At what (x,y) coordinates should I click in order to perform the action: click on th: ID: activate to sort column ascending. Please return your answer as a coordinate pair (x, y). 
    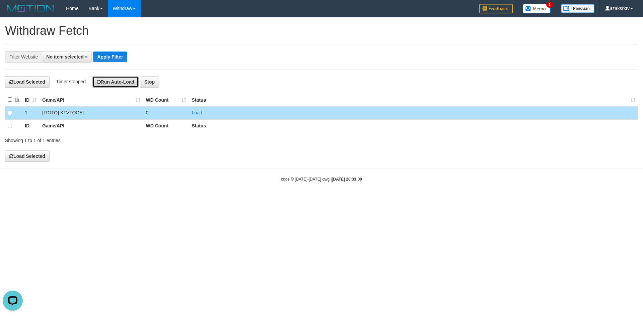
    Looking at the image, I should click on (31, 100).